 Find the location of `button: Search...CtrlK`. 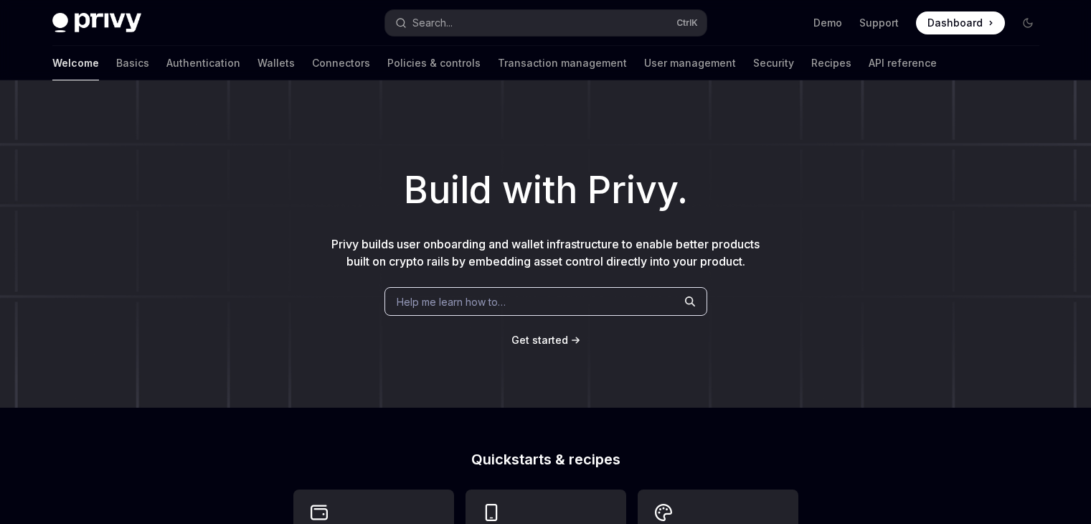

button: Search...CtrlK is located at coordinates (546, 23).